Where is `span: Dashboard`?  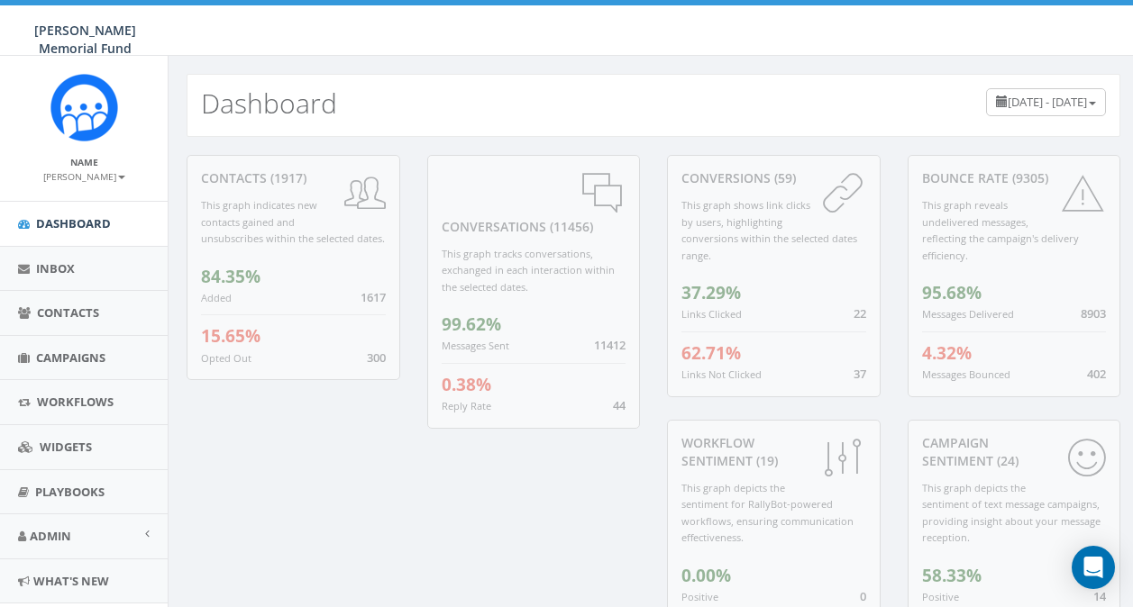
span: Dashboard is located at coordinates (73, 223).